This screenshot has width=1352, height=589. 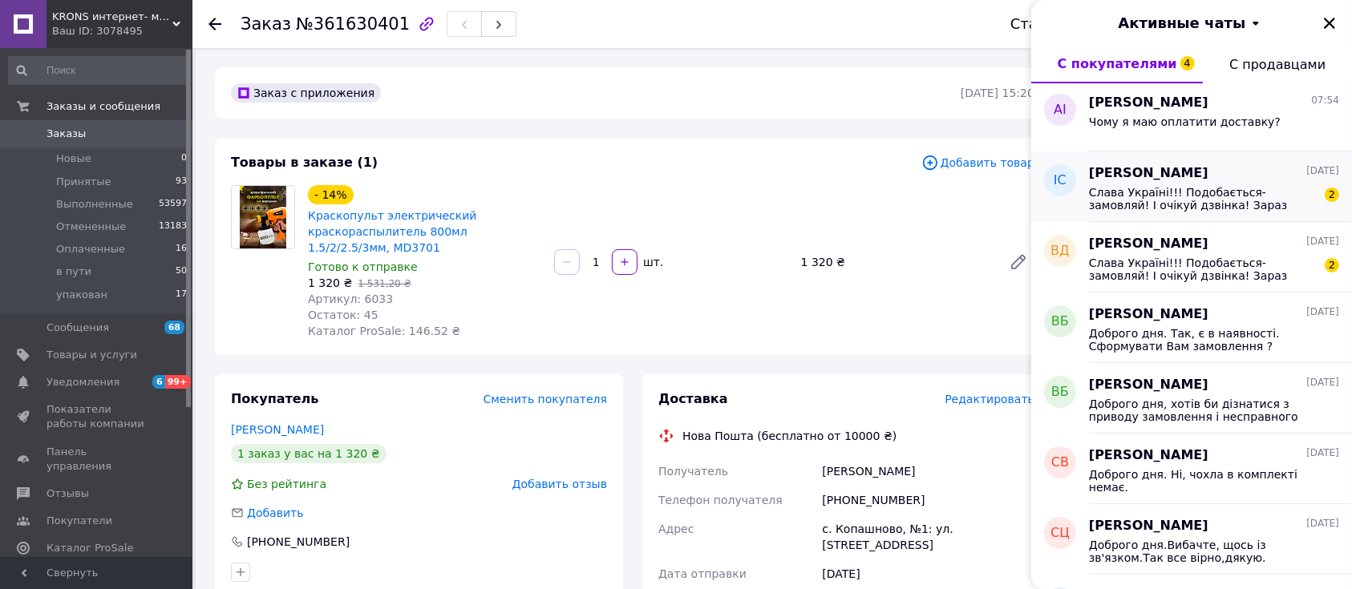 I want to click on span: Чому я маю оплатити доставку?, so click(x=1184, y=122).